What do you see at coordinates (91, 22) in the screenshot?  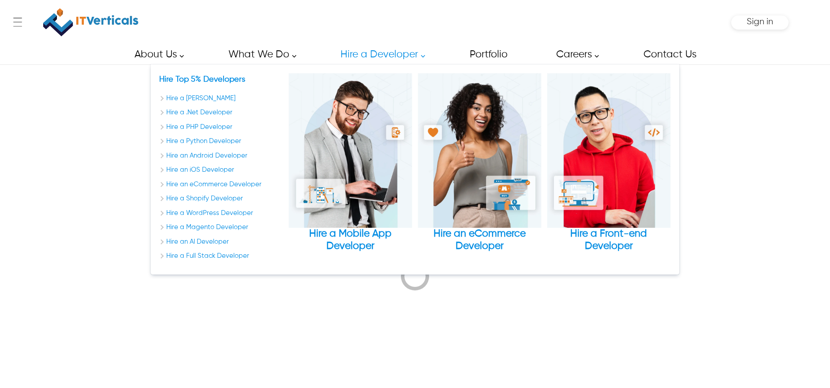 I see `img: IT Verticals Inc` at bounding box center [91, 22].